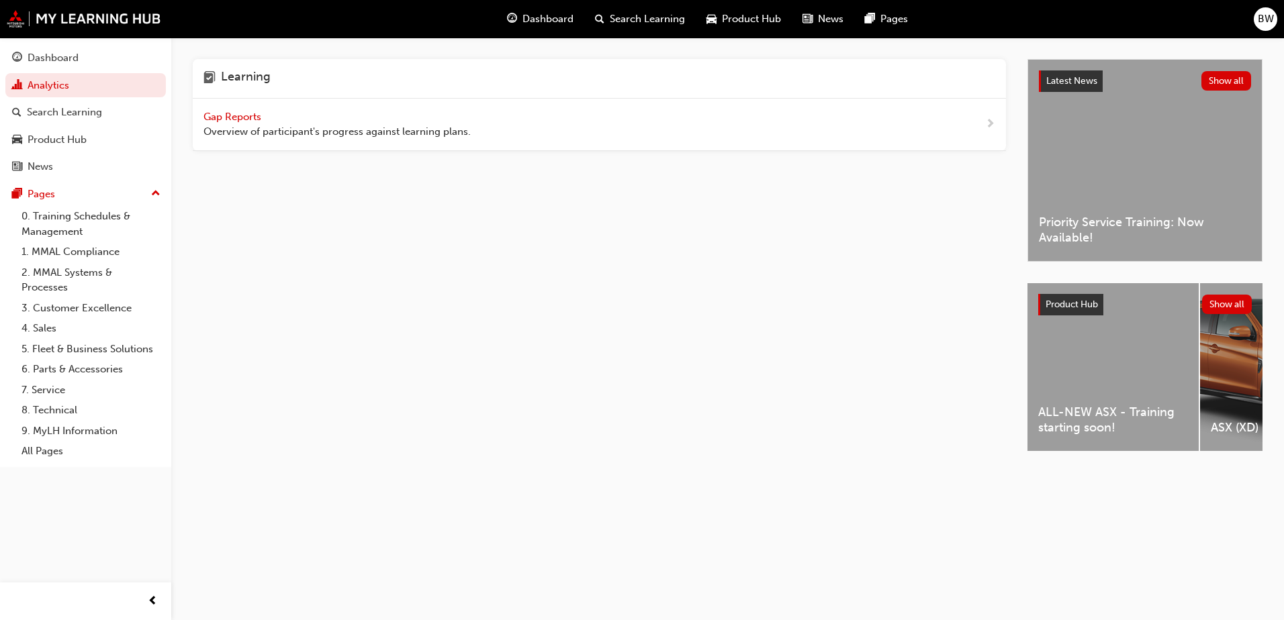 The height and width of the screenshot is (620, 1284). I want to click on a: 9. MyLH Information, so click(91, 431).